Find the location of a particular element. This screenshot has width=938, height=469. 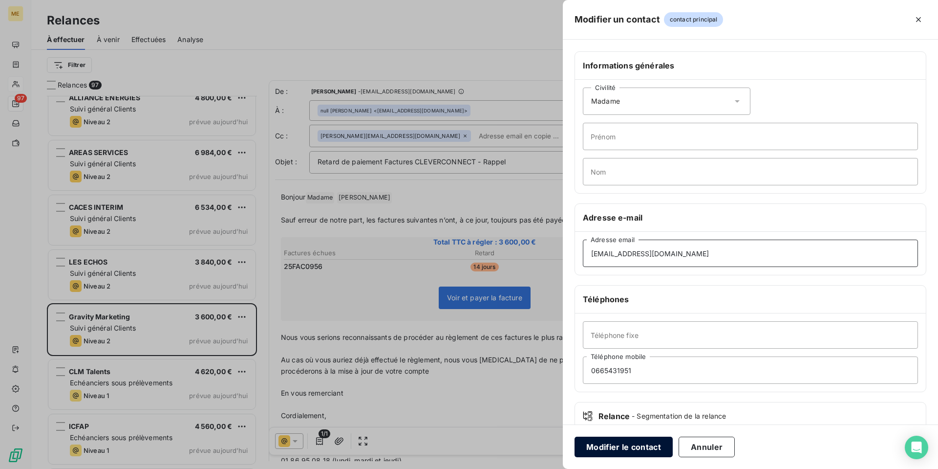

h6: Téléphones is located at coordinates (751, 299).